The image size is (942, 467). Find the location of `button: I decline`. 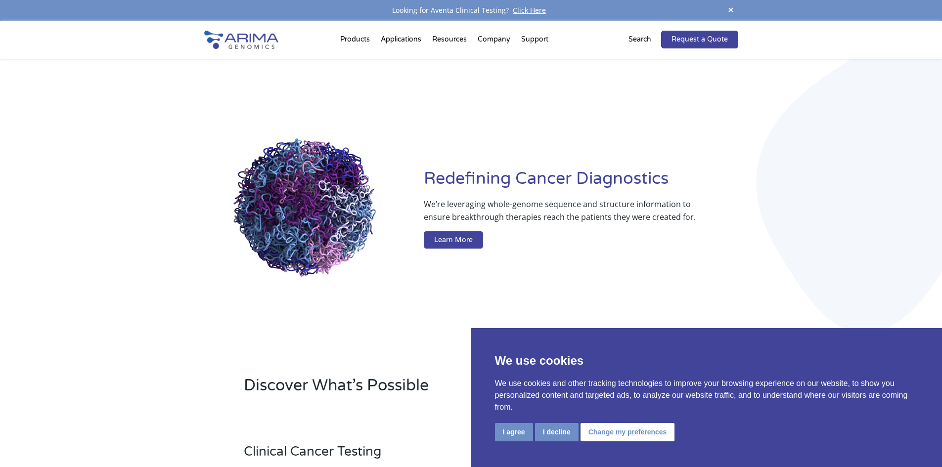

button: I decline is located at coordinates (557, 432).